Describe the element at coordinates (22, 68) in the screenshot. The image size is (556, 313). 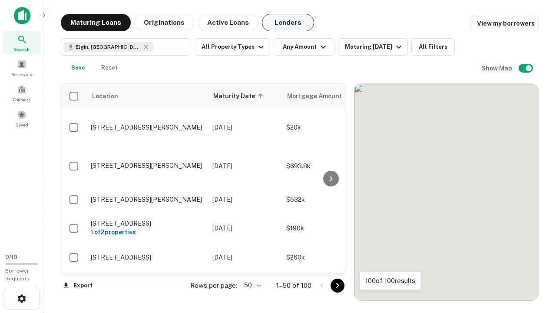
I see `a: Borrowers` at that location.